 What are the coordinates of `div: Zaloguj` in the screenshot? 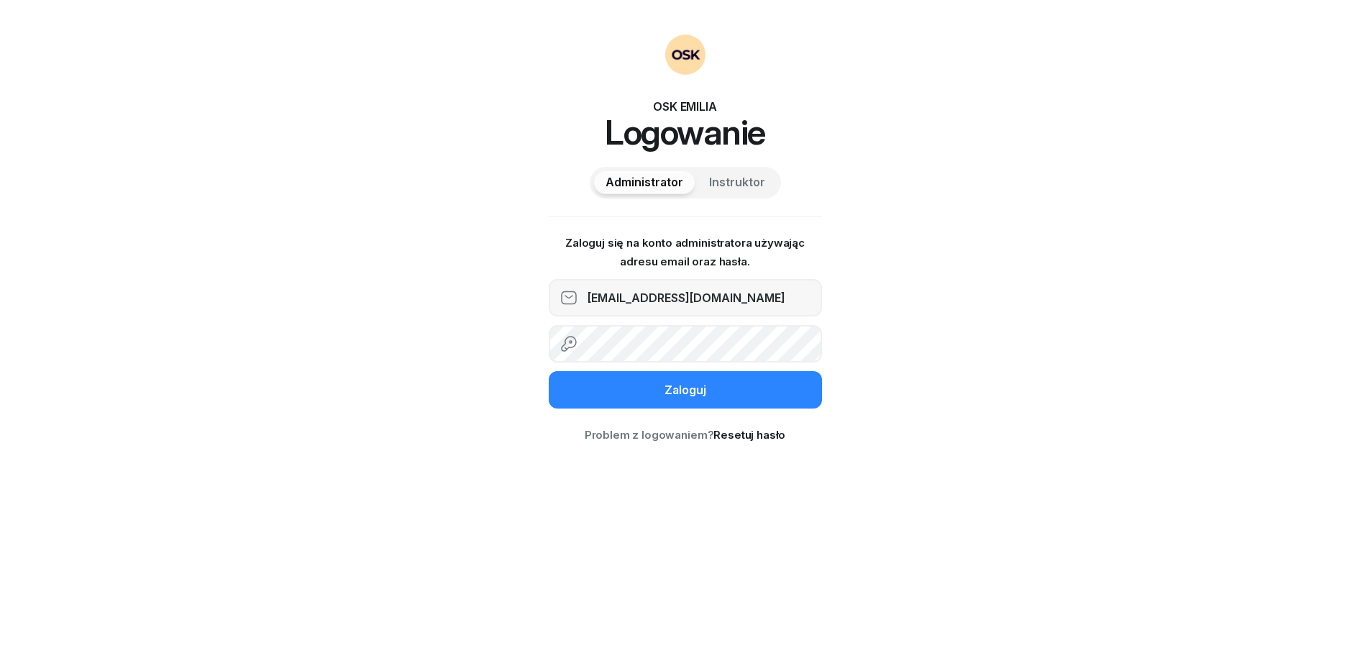 It's located at (685, 391).